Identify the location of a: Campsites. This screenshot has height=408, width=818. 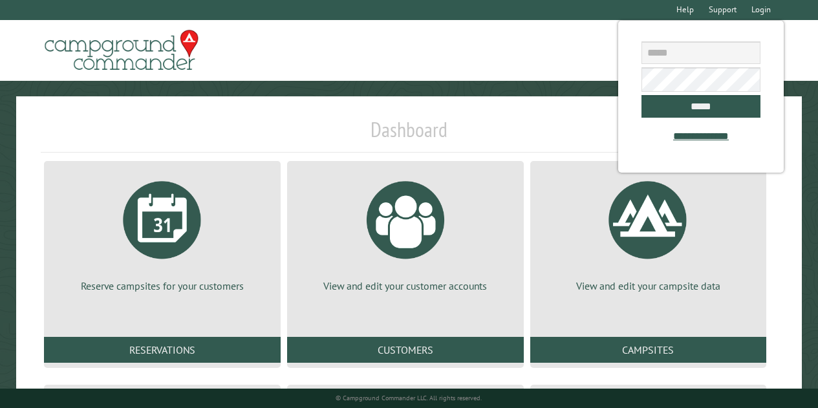
(648, 350).